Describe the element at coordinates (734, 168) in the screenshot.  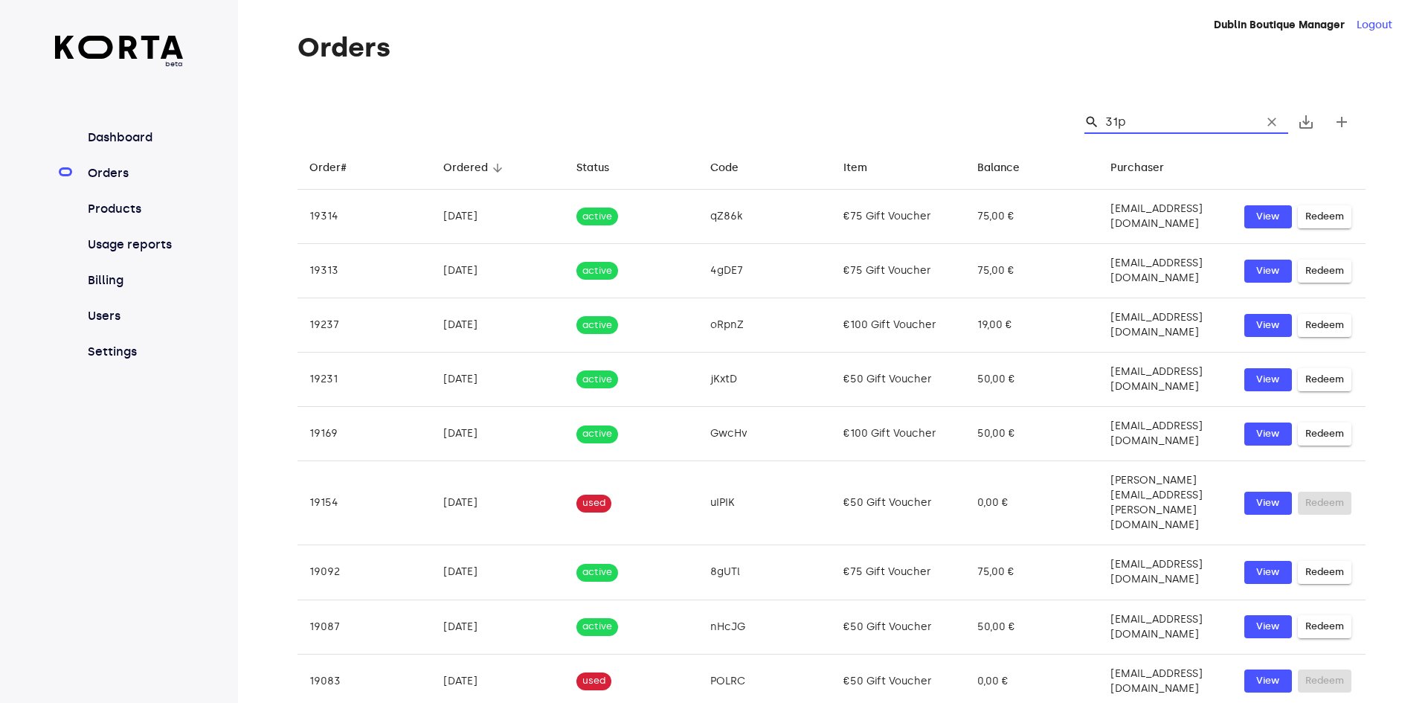
I see `span: Code` at that location.